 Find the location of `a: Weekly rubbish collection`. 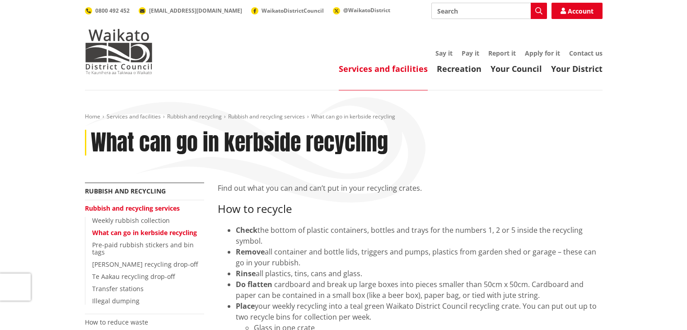

a: Weekly rubbish collection is located at coordinates (131, 220).